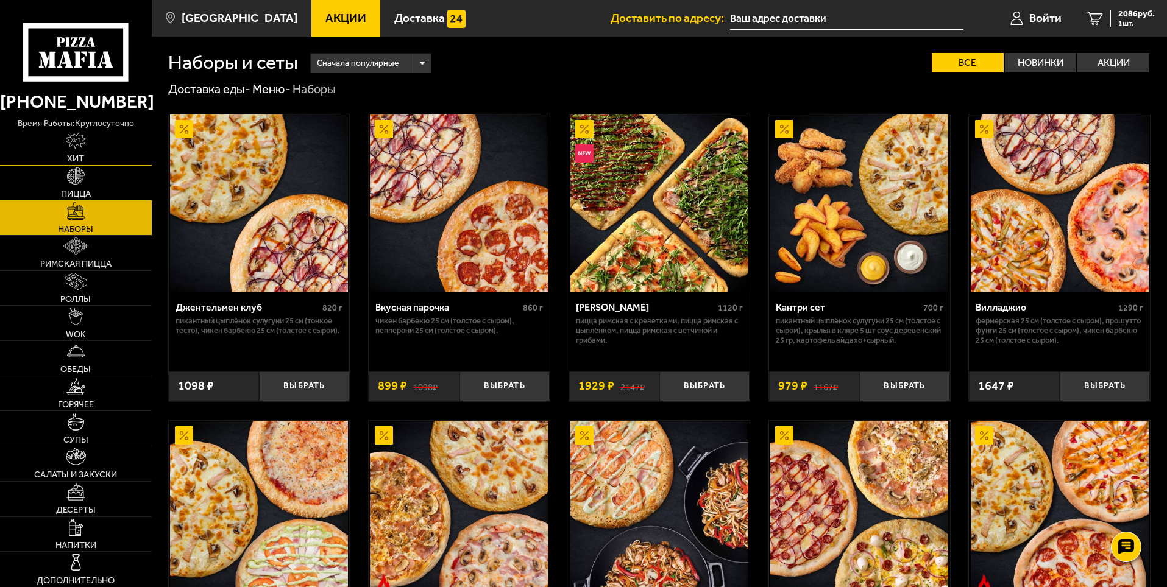  What do you see at coordinates (259, 203) in the screenshot?
I see `a: АкционныйДжентельмен клуб` at bounding box center [259, 203].